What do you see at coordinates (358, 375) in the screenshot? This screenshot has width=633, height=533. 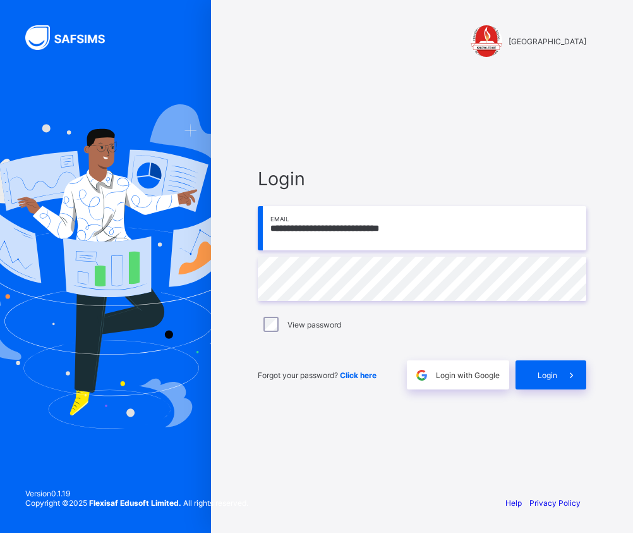 I see `span: Click here` at bounding box center [358, 375].